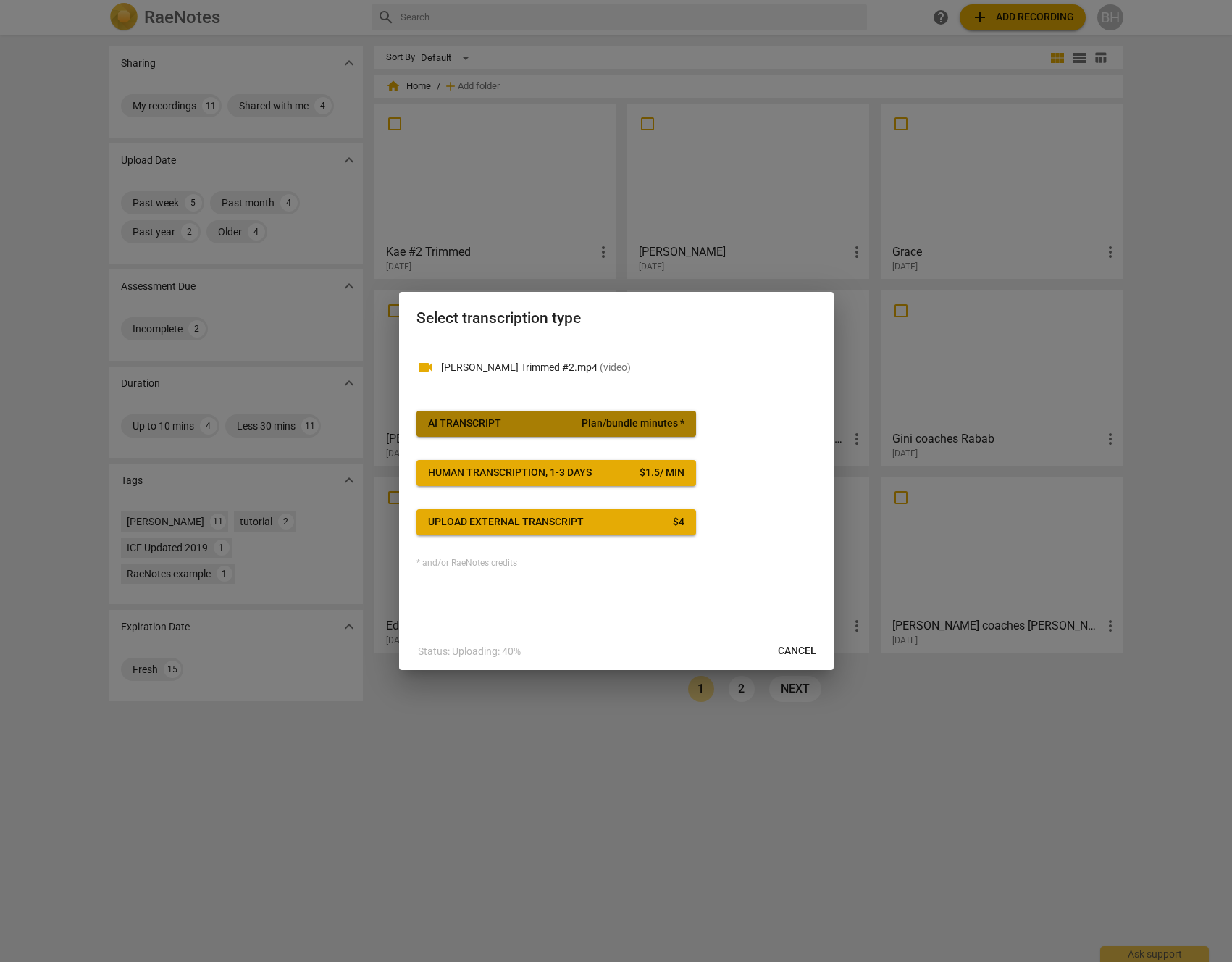 The width and height of the screenshot is (1232, 962). What do you see at coordinates (616, 318) in the screenshot?
I see `h2: Select transcription type` at bounding box center [616, 318].